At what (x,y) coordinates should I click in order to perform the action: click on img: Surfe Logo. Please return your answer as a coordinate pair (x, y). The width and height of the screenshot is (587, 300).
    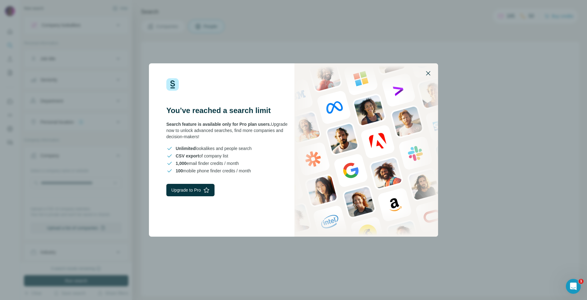
    Looking at the image, I should click on (173, 85).